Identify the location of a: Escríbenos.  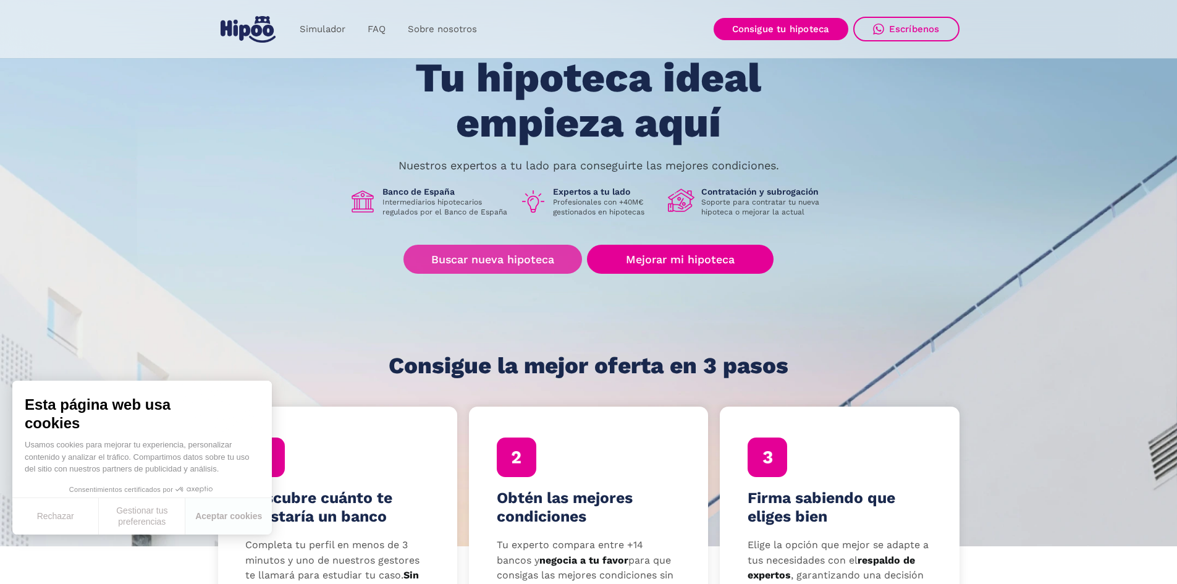
(906, 29).